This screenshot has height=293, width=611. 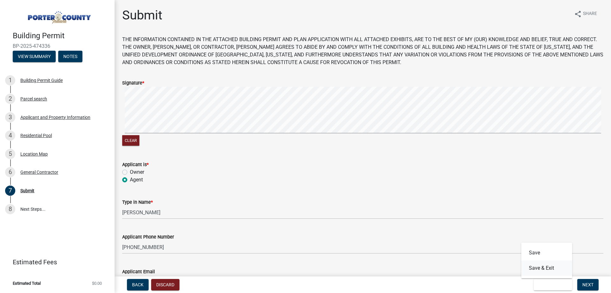 What do you see at coordinates (10, 172) in the screenshot?
I see `div: 6` at bounding box center [10, 172].